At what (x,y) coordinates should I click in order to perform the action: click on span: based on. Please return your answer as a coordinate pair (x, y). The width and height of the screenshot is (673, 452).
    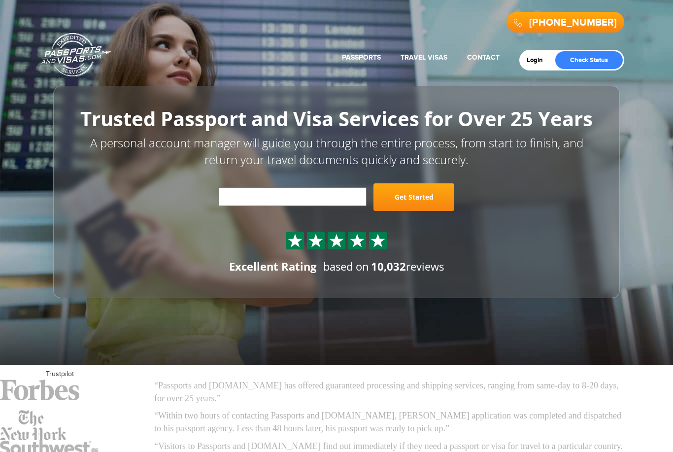
    Looking at the image, I should click on (346, 266).